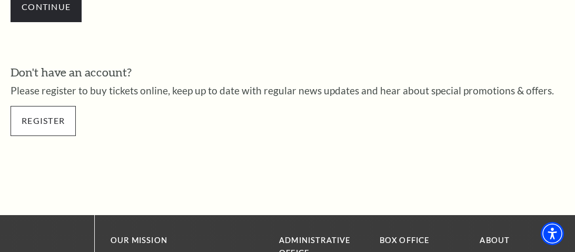  Describe the element at coordinates (176, 240) in the screenshot. I see `p: OUR MISSION` at that location.